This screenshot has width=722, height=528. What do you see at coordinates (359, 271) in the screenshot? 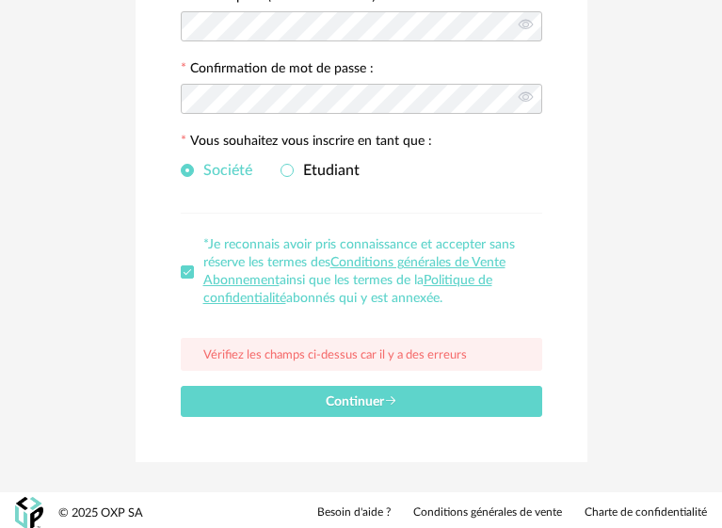
I see `span: *Je reconnais avoir pris connaissance et accepter sans réserve les termes des ainsi que les terme...` at bounding box center [359, 271].